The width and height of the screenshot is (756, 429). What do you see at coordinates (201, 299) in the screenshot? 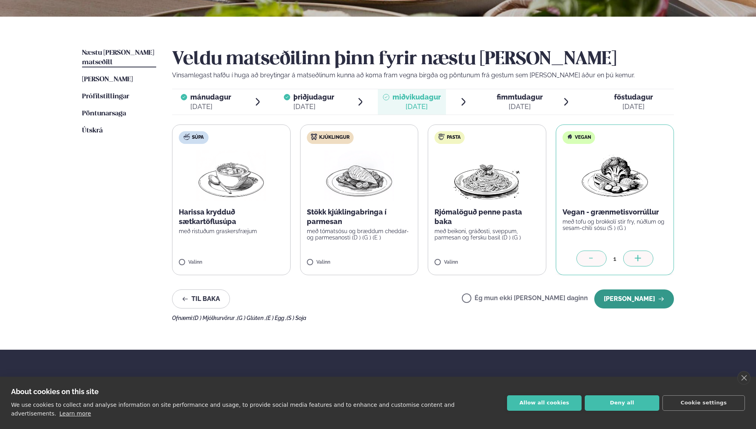
I see `button: Til baka` at bounding box center [201, 299].